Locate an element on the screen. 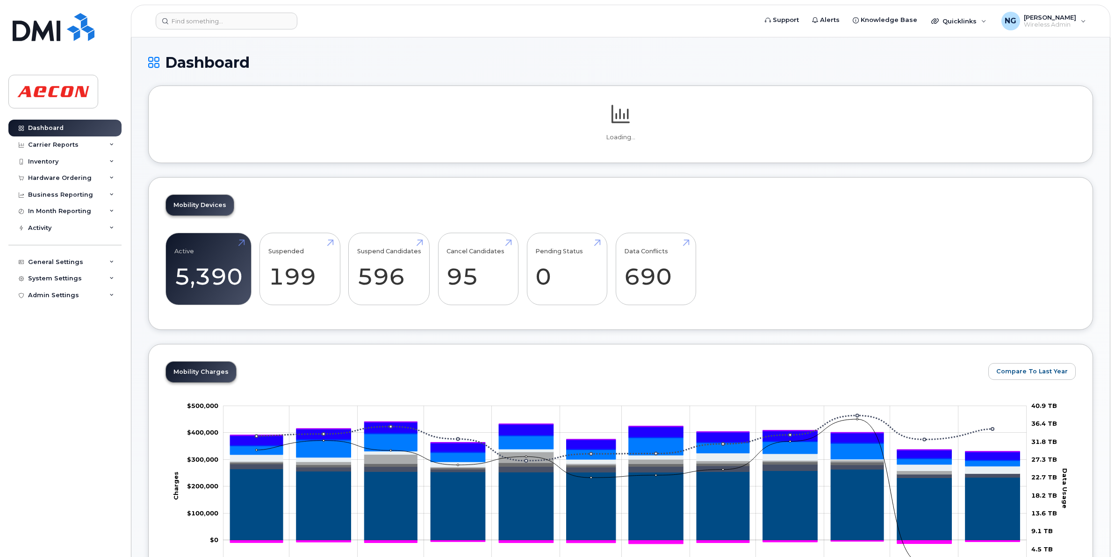  tspan: 18.2 TB is located at coordinates (1044, 496).